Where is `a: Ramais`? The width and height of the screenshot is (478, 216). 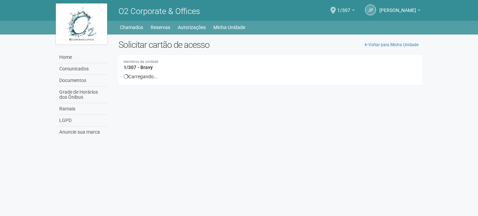
a: Ramais is located at coordinates (83, 109).